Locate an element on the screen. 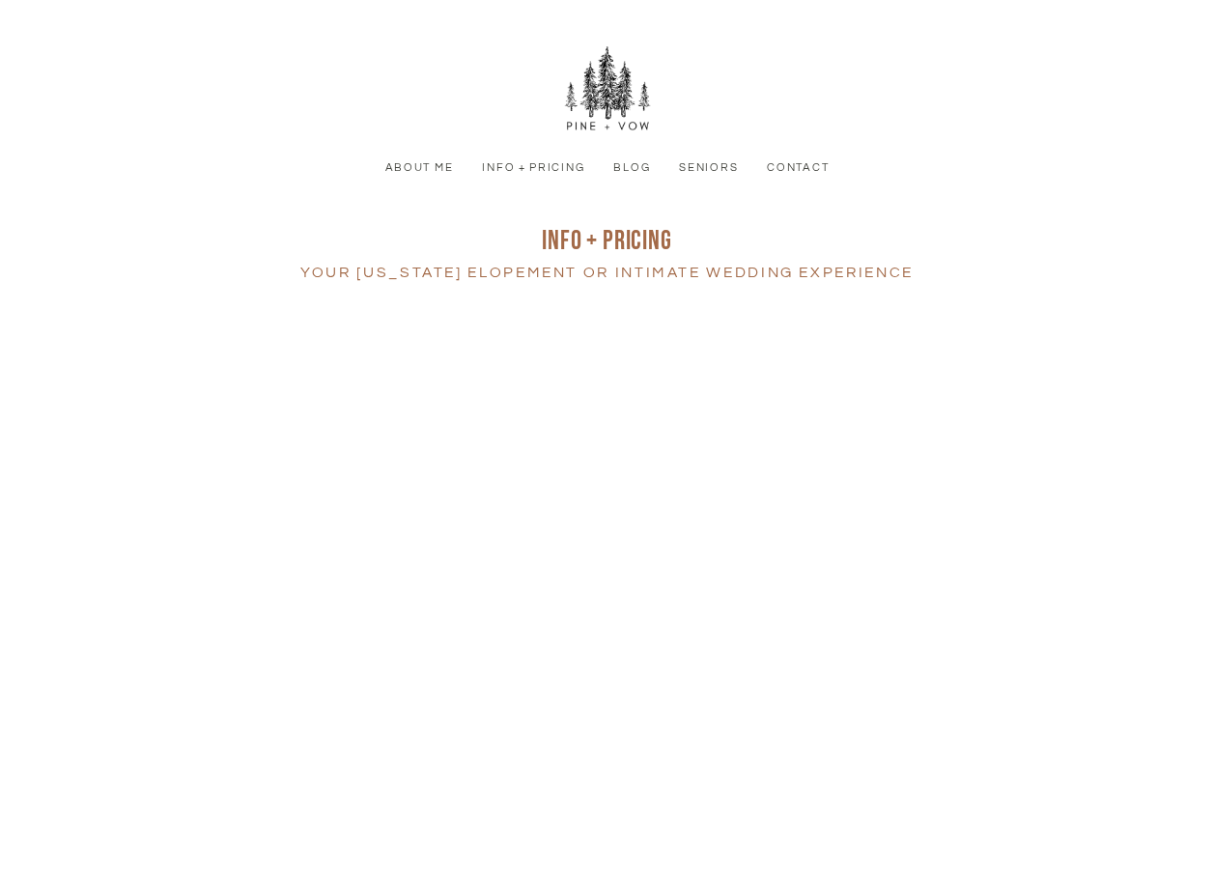 This screenshot has width=1214, height=875. a: About Me is located at coordinates (419, 168).